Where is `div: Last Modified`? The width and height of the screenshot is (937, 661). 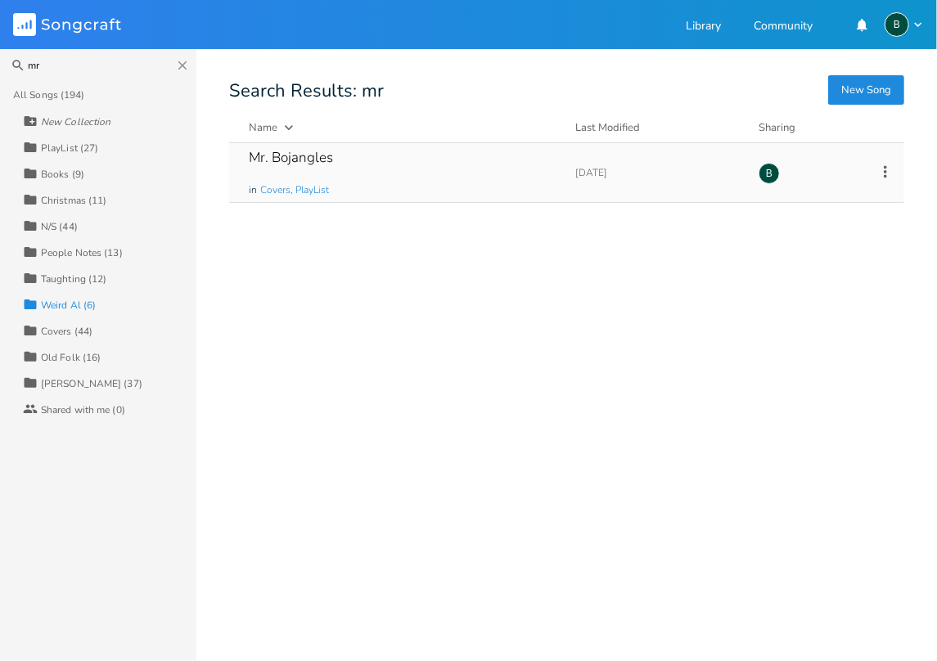
div: Last Modified is located at coordinates (607, 128).